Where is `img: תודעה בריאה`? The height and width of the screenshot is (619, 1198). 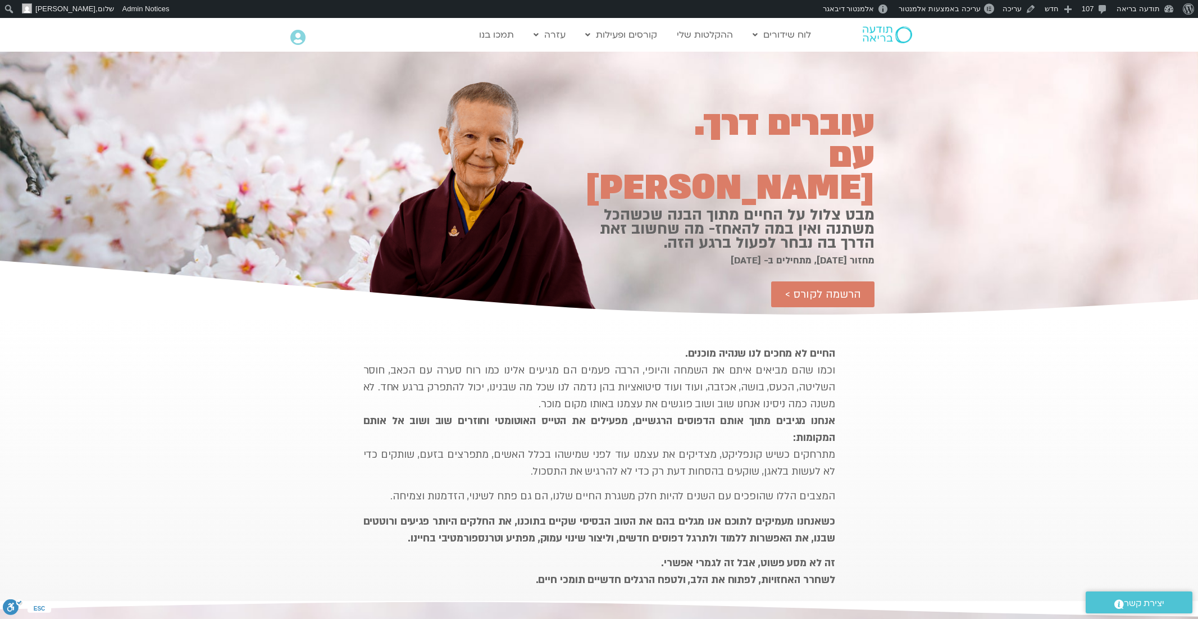
img: תודעה בריאה is located at coordinates (887, 35).